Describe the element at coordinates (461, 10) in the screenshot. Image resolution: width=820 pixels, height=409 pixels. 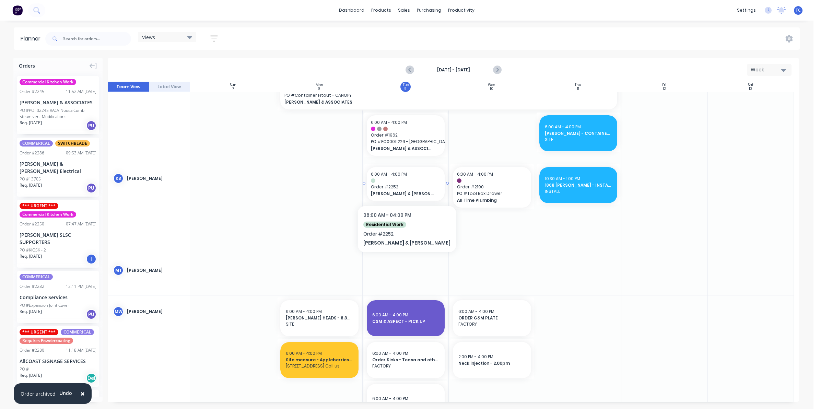
I see `div: productivity` at that location.